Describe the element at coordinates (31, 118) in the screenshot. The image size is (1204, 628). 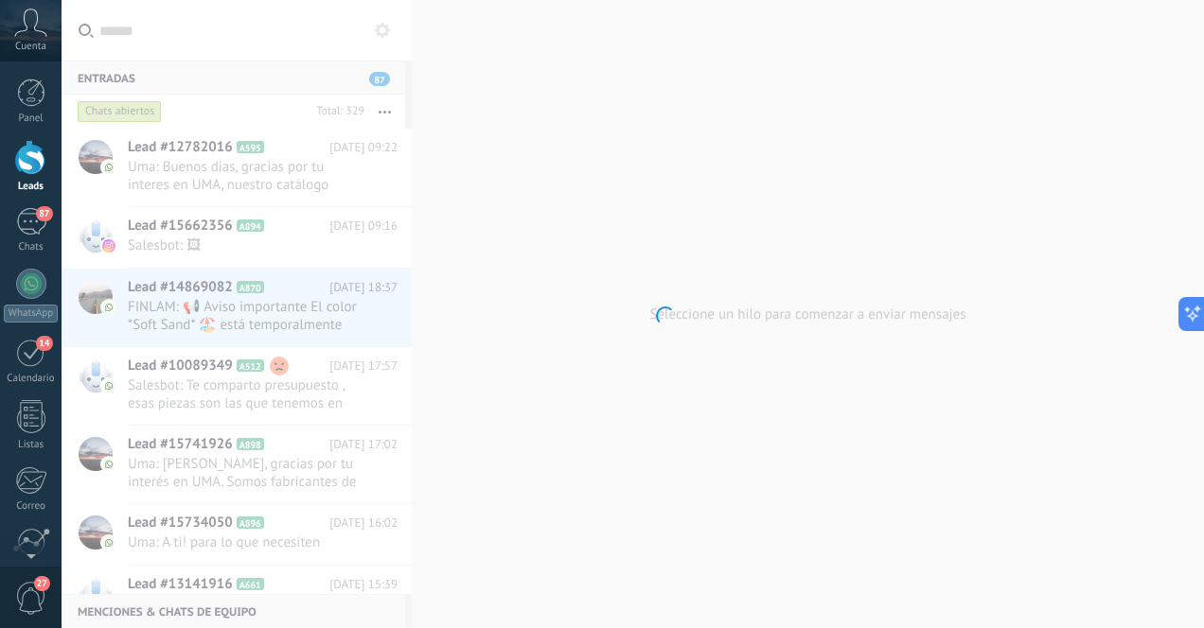
I see `div: Panel` at that location.